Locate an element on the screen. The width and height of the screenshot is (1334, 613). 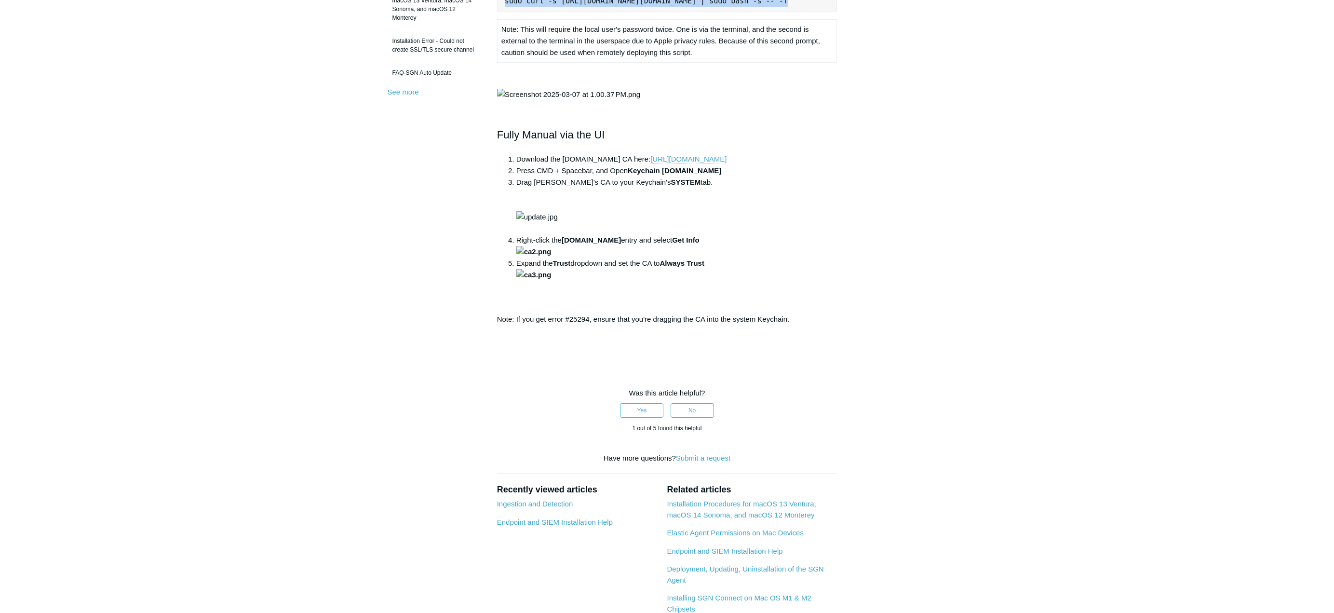
li: Right-click the entry and select is located at coordinates (677, 246).